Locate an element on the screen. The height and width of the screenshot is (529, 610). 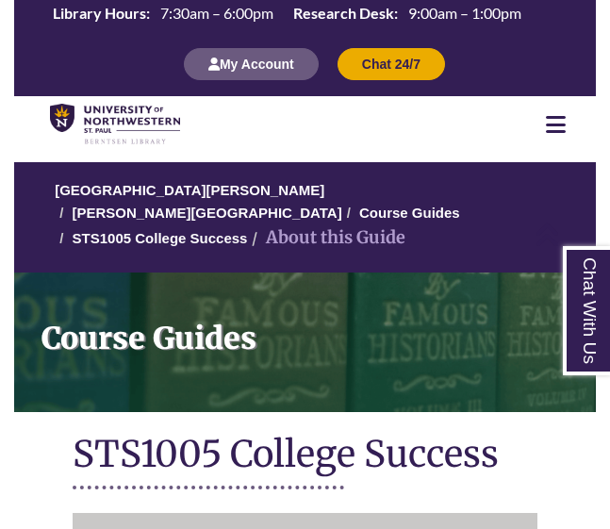
a: Chat 24/7 is located at coordinates (391, 63).